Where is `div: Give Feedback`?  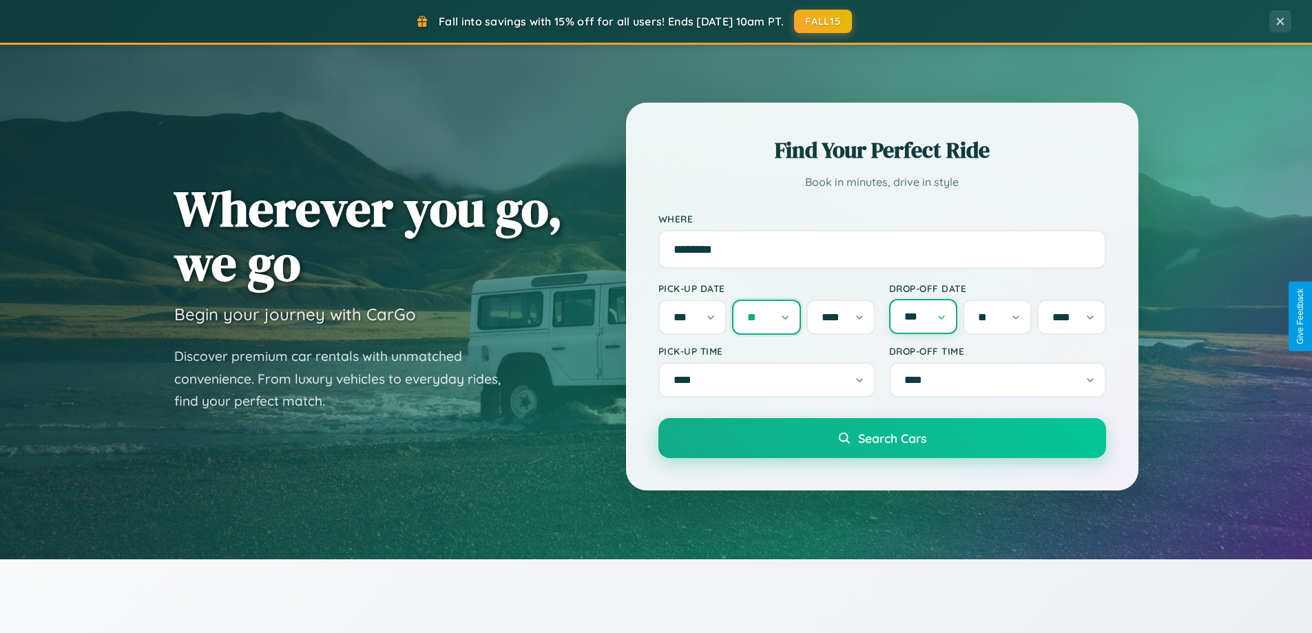 div: Give Feedback is located at coordinates (1300, 316).